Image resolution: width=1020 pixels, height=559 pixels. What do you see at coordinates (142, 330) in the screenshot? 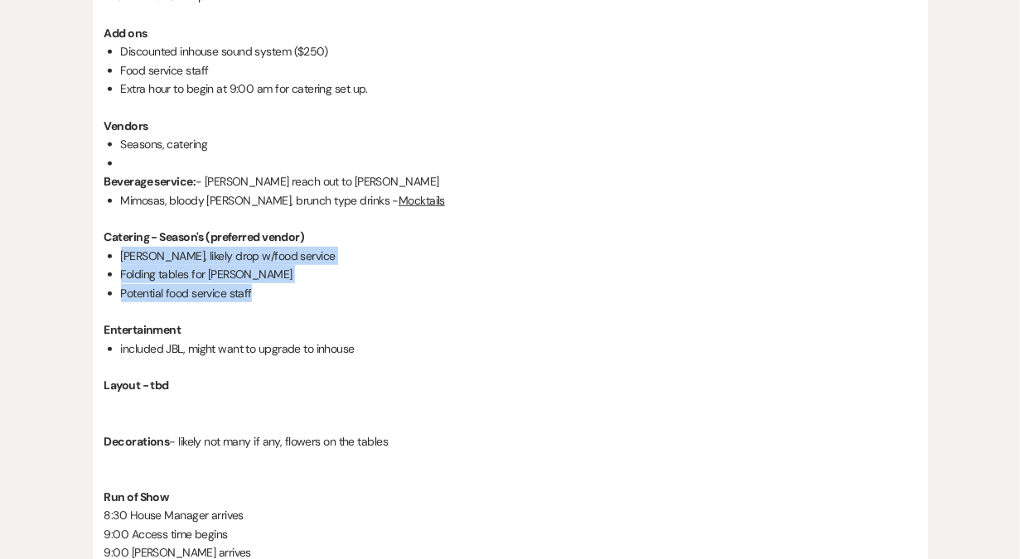
I see `strong: Entertainment` at bounding box center [142, 330].